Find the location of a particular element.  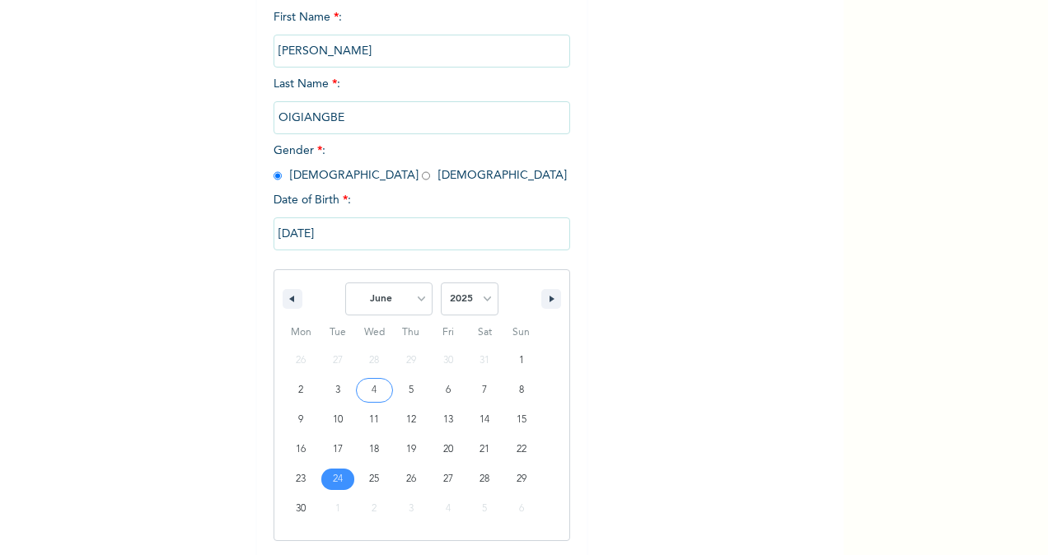

span: Mon is located at coordinates (301, 333).